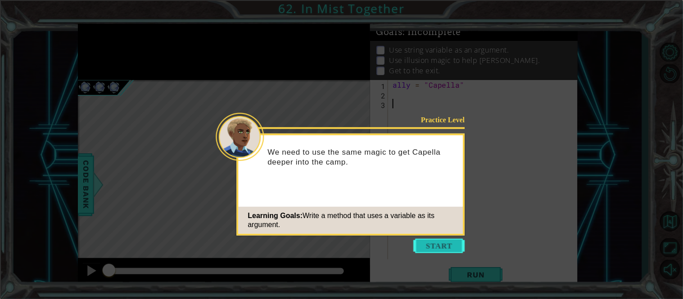 The image size is (683, 299). What do you see at coordinates (341, 56) in the screenshot?
I see `div: Rename` at bounding box center [341, 56].